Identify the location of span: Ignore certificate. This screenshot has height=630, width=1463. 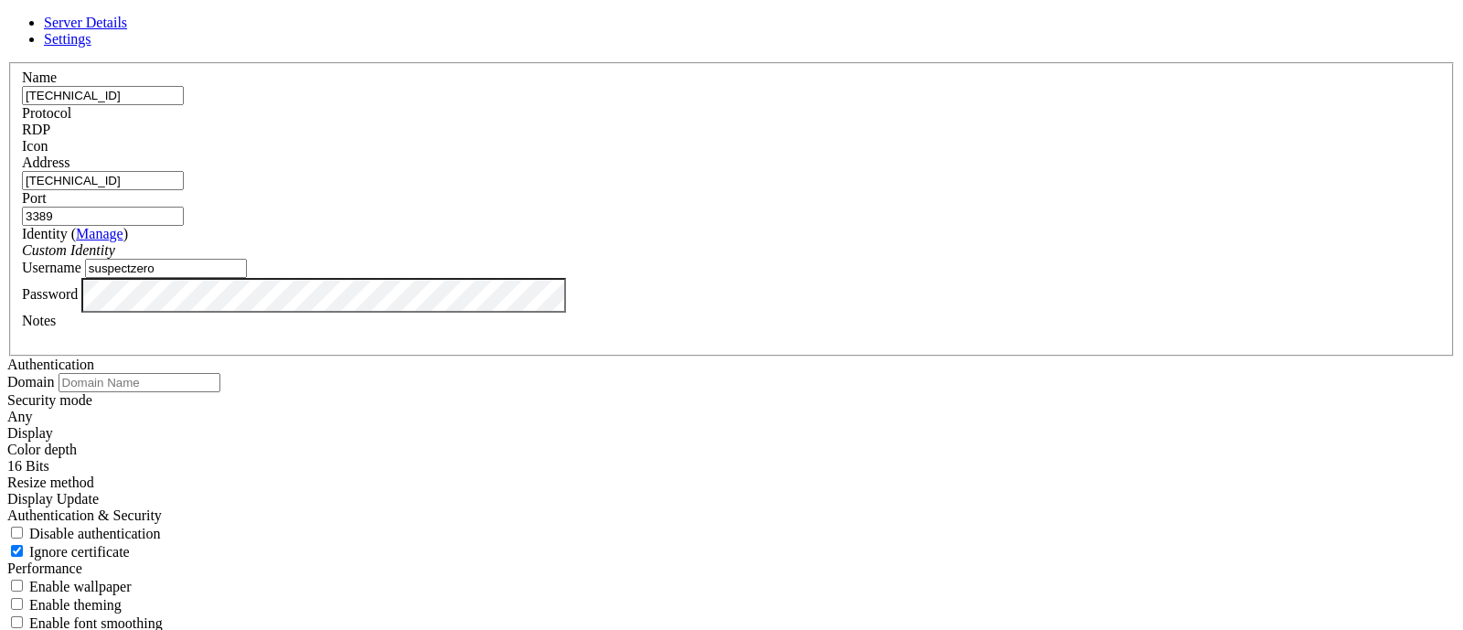
(80, 551).